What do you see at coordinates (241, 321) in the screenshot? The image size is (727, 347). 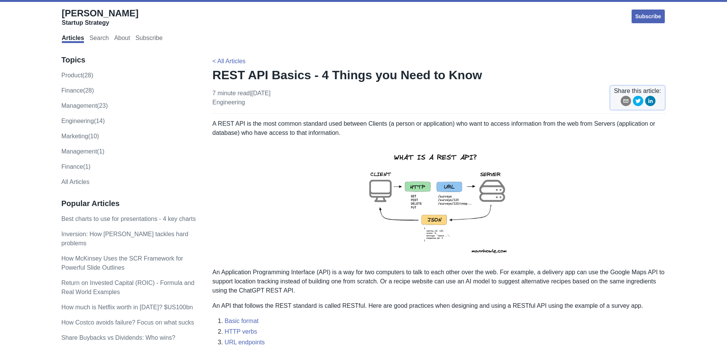 I see `a: Basic format` at bounding box center [241, 321].